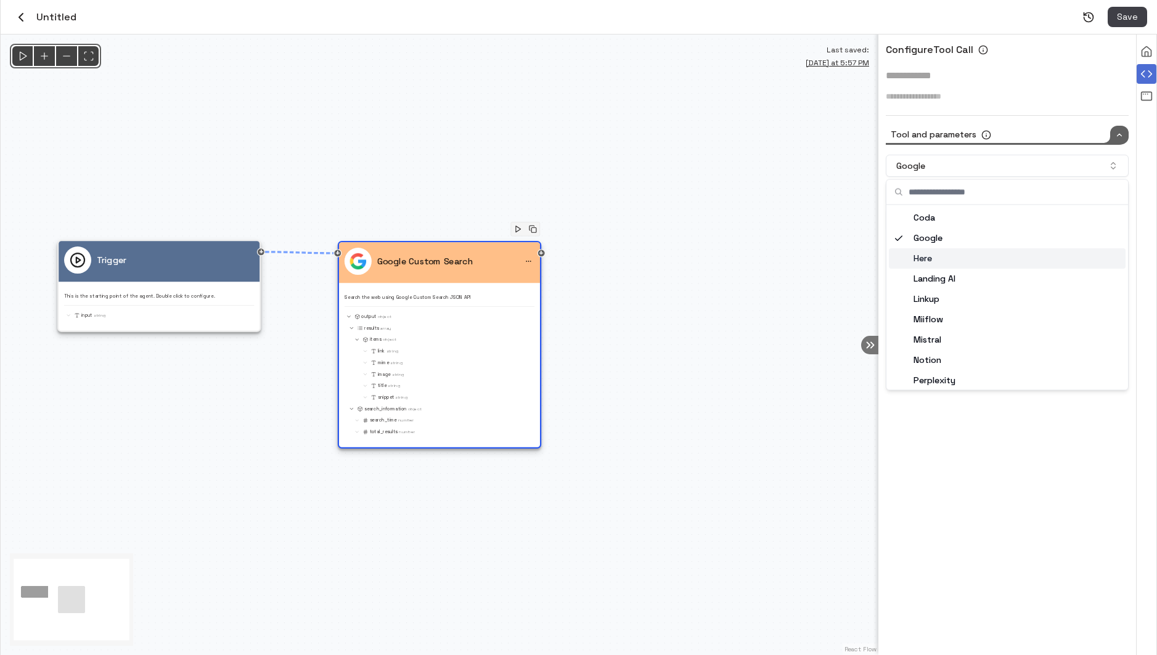  What do you see at coordinates (381, 351) in the screenshot?
I see `p: link` at bounding box center [381, 351].